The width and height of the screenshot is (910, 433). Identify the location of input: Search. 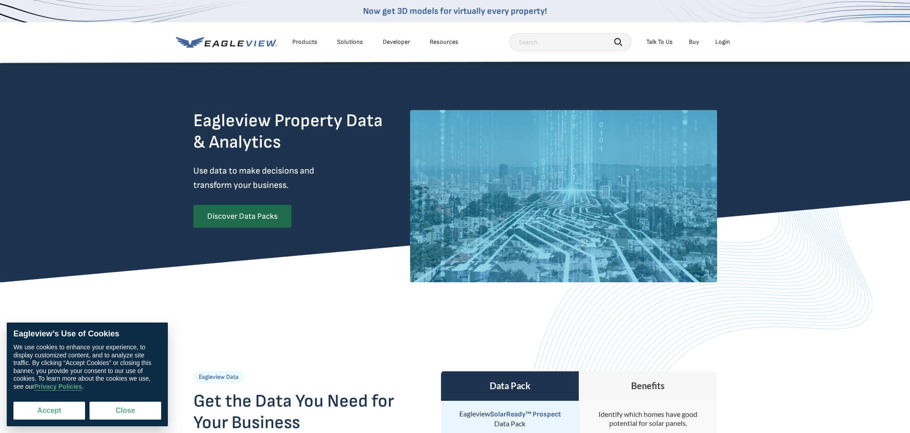
(570, 42).